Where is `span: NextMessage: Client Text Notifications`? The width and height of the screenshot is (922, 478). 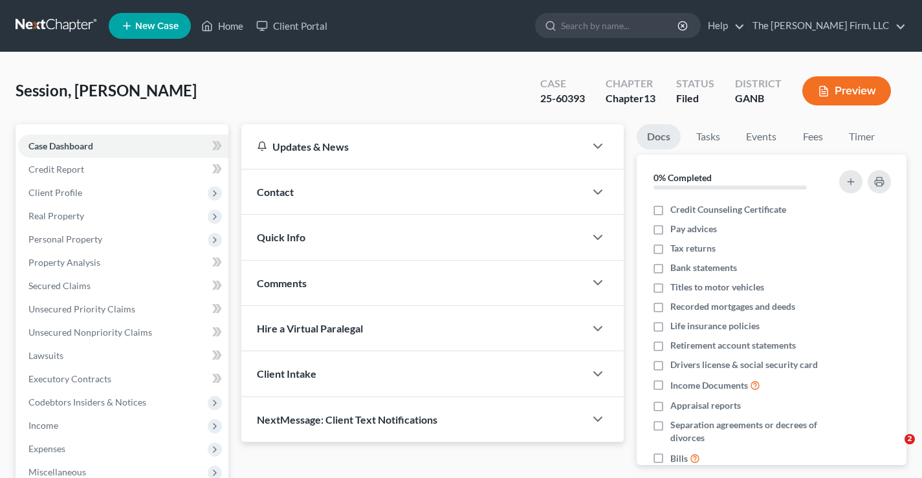
span: NextMessage: Client Text Notifications is located at coordinates (347, 419).